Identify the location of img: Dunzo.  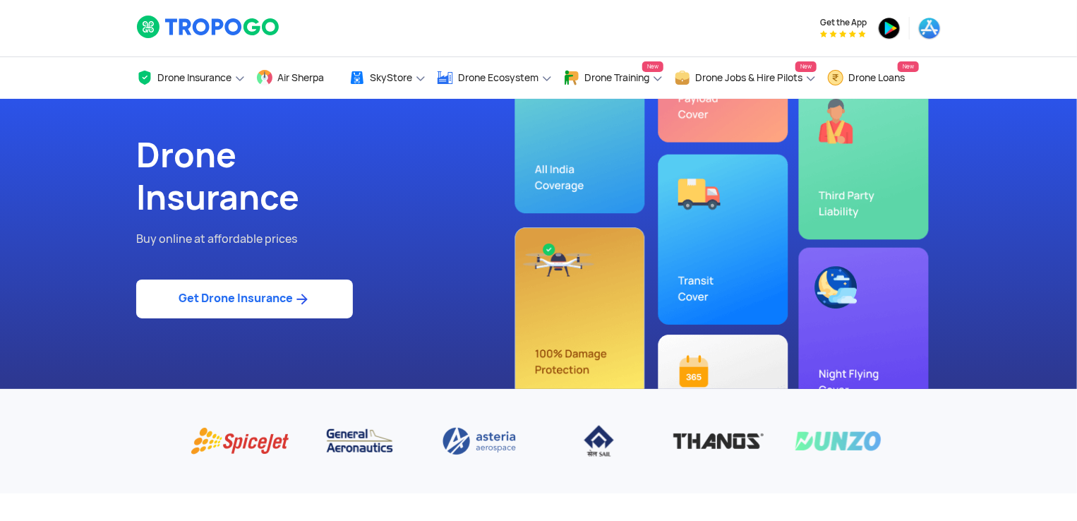
(838, 441).